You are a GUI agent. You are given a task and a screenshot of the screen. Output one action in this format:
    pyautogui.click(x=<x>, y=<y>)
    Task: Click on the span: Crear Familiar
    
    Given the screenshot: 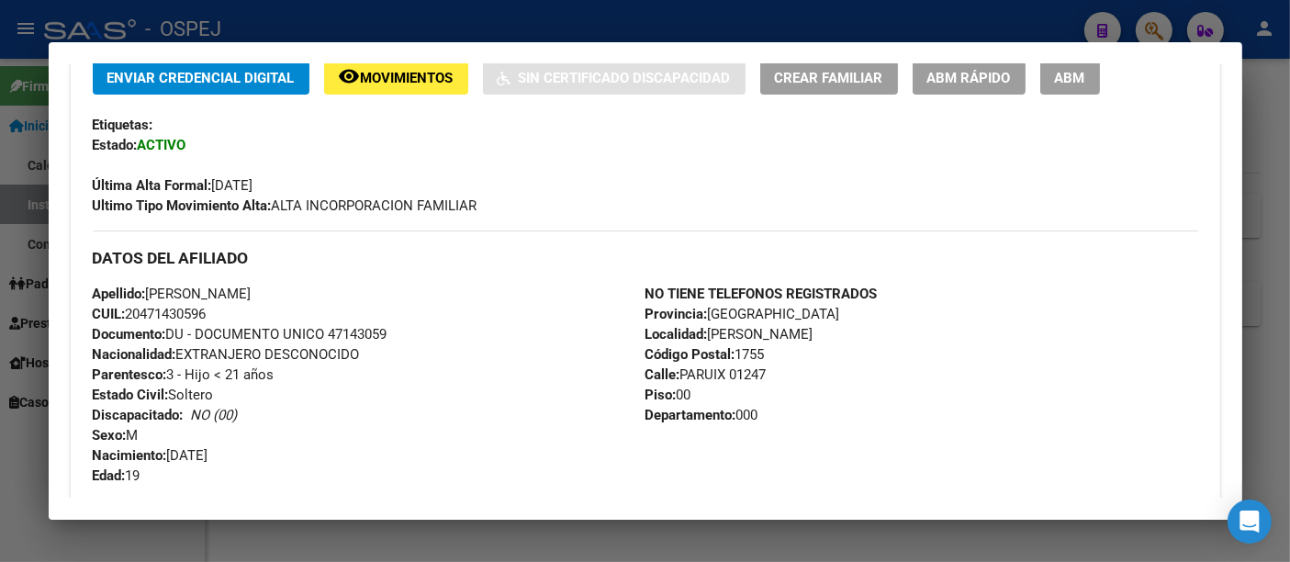 What is the action you would take?
    pyautogui.click(x=829, y=78)
    